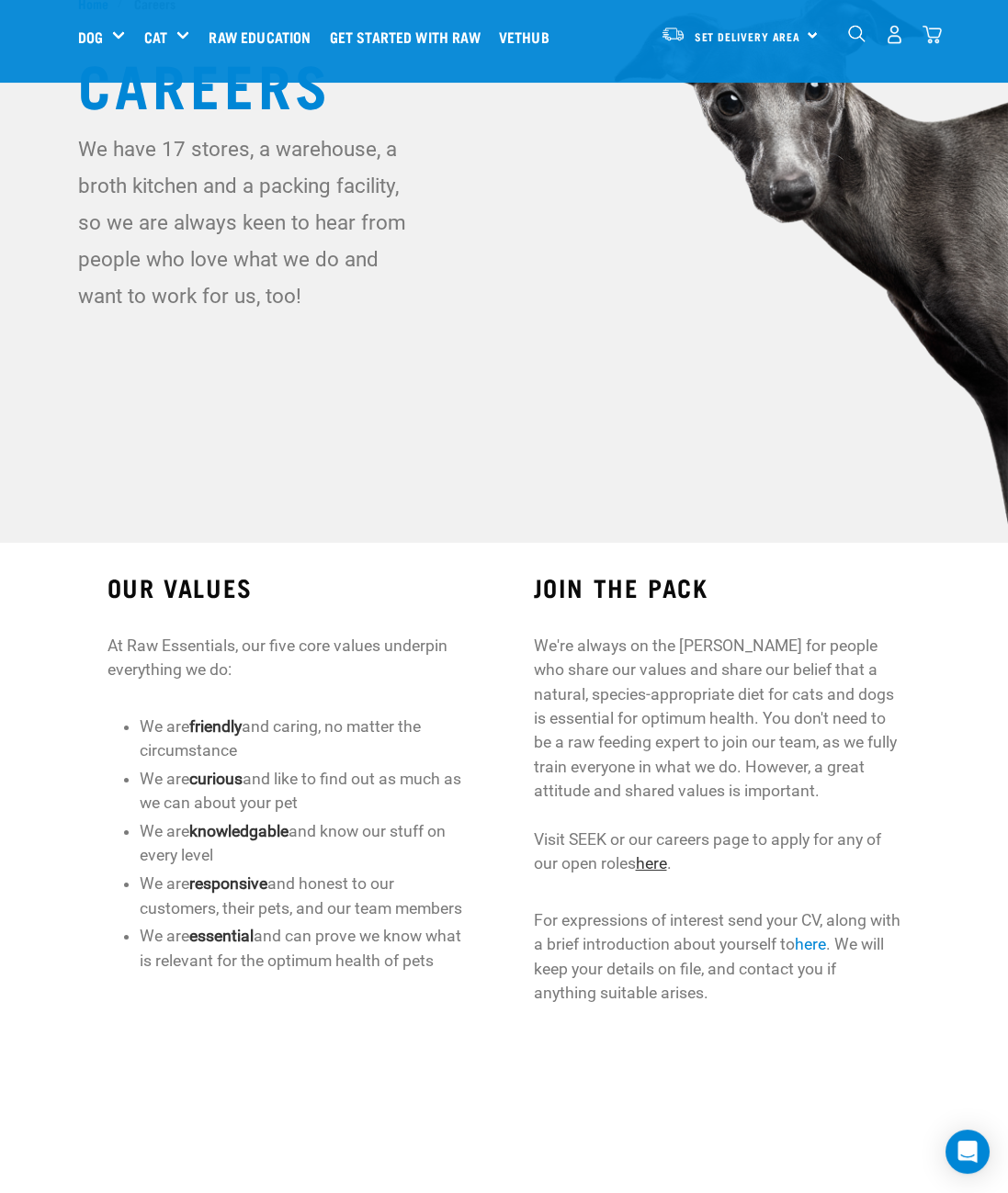  I want to click on strong: friendly, so click(215, 727).